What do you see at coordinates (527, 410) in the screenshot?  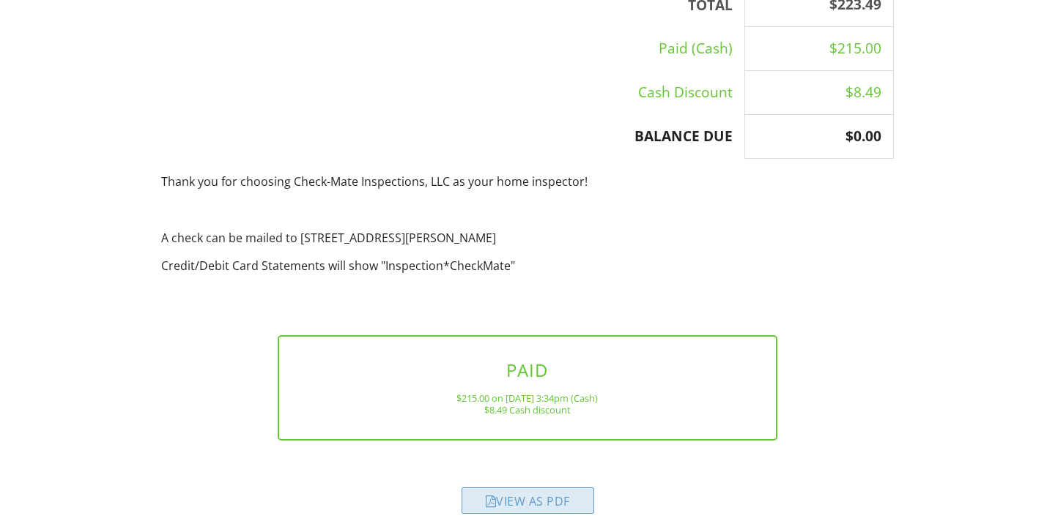 I see `div: $8.49 Cash discount` at bounding box center [527, 410].